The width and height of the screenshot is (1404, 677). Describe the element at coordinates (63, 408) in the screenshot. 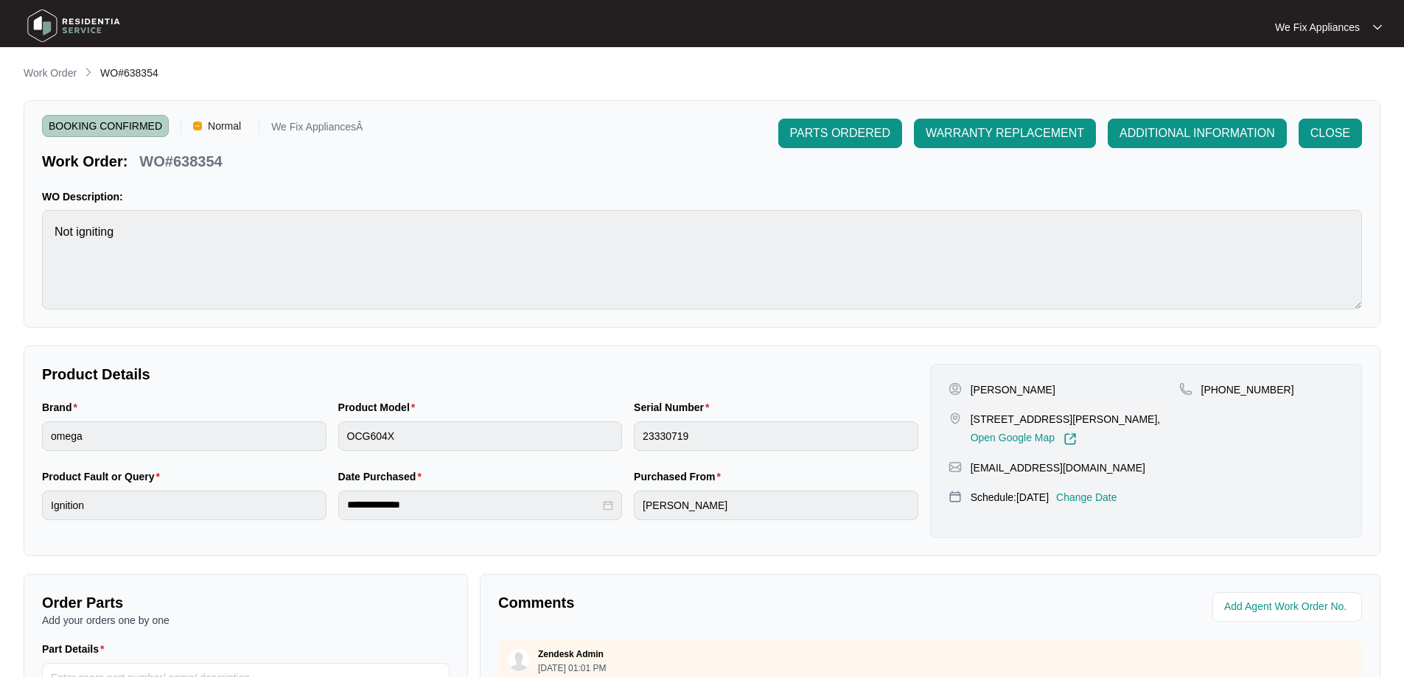

I see `label: Brand` at that location.